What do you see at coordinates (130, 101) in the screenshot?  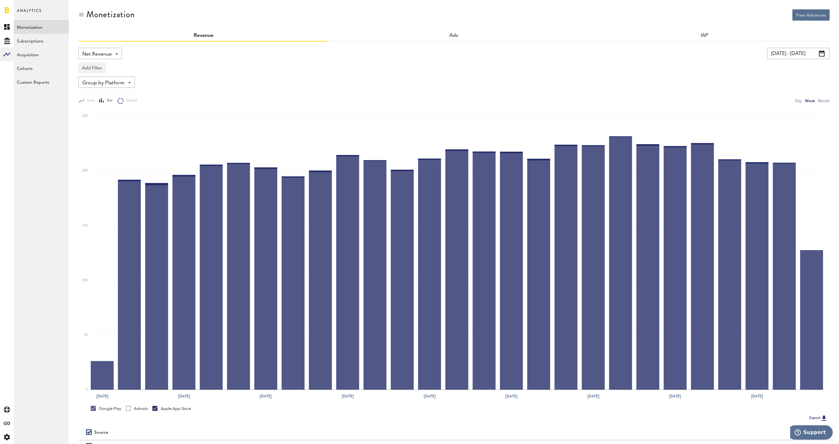 I see `span: Donut` at bounding box center [130, 101].